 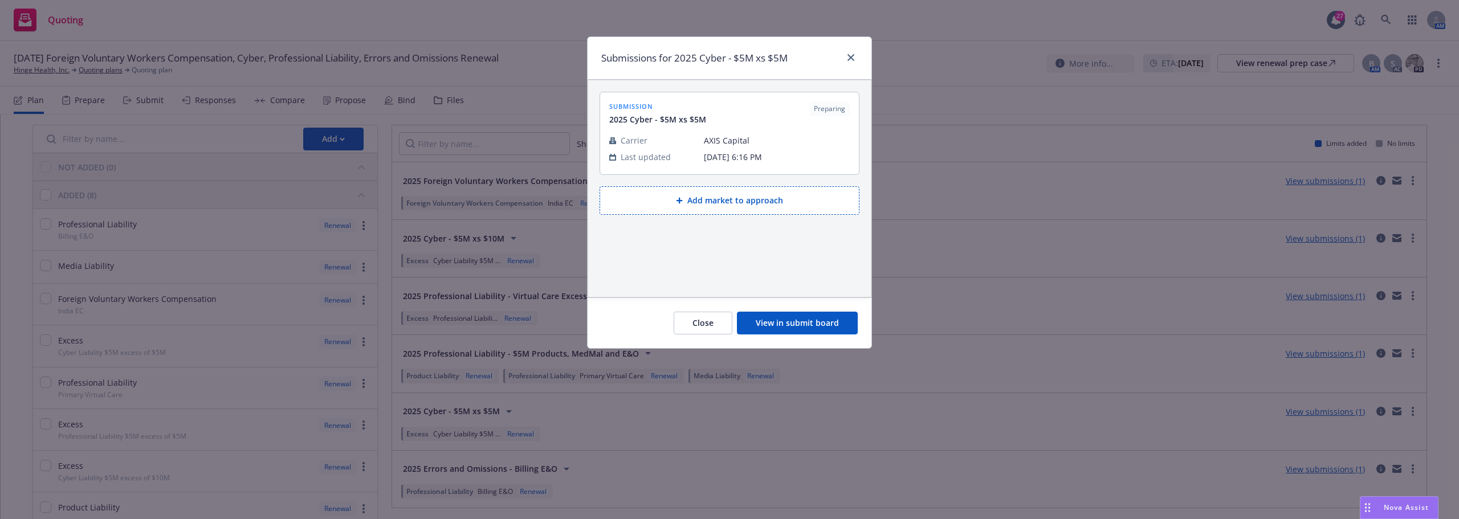 What do you see at coordinates (1406, 507) in the screenshot?
I see `span: Nova Assist` at bounding box center [1406, 507].